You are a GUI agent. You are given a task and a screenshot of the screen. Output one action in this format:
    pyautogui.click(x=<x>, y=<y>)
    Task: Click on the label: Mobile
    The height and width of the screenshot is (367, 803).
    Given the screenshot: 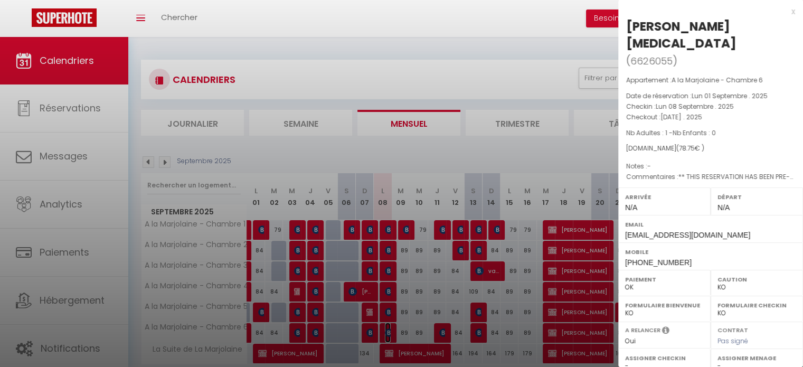 What is the action you would take?
    pyautogui.click(x=710, y=252)
    